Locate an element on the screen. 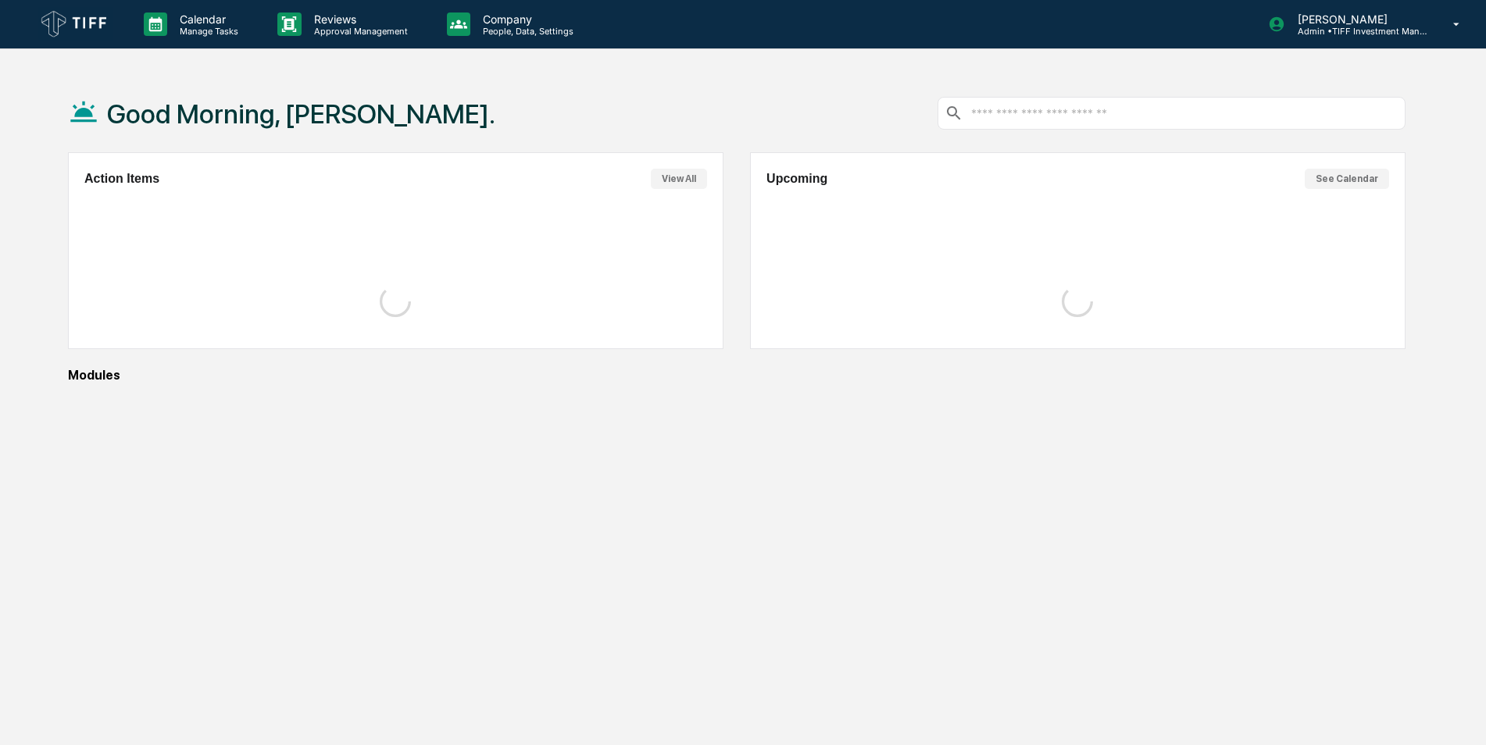 The image size is (1486, 745). p: Admin • TIFF Investment Management is located at coordinates (1358, 31).